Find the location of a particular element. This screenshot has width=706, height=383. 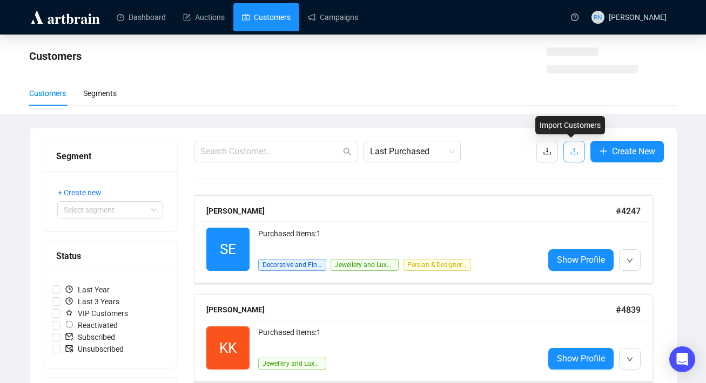

span: Customers is located at coordinates (55, 56).